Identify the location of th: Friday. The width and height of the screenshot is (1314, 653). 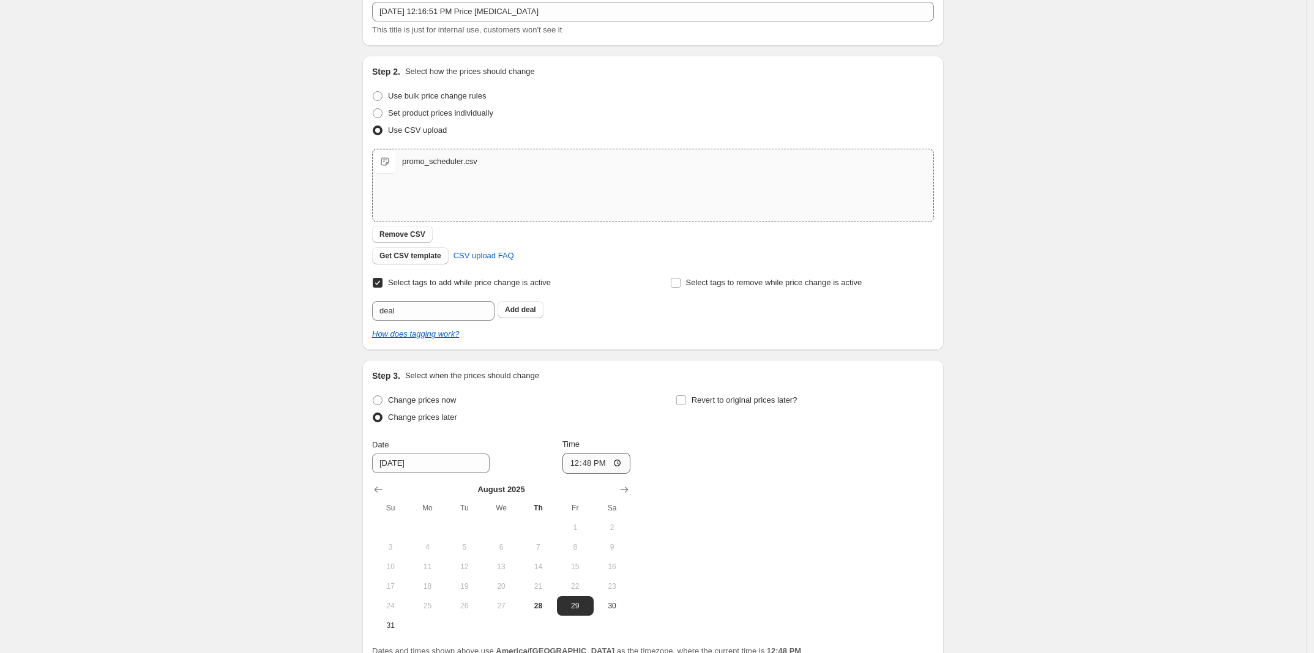
(575, 508).